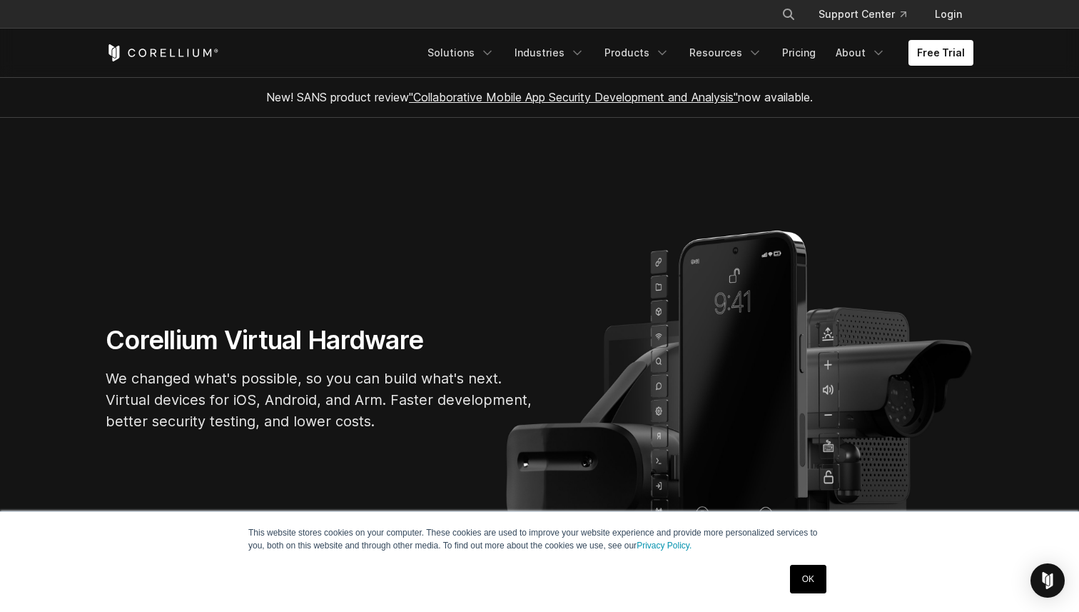  What do you see at coordinates (726, 53) in the screenshot?
I see `a: Resources` at bounding box center [726, 53].